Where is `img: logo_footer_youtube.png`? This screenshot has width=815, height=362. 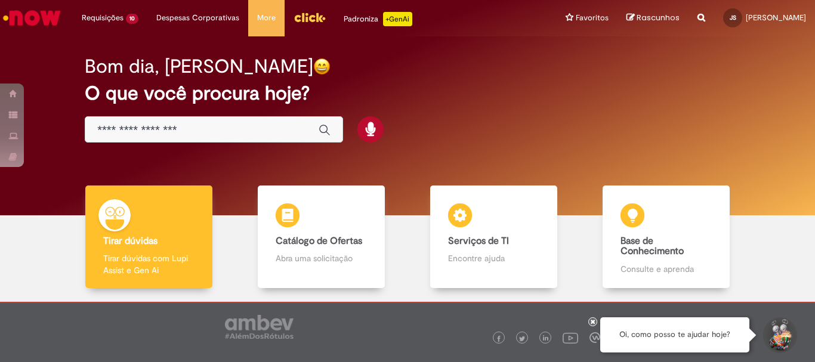
img: logo_footer_youtube.png is located at coordinates (571, 338).